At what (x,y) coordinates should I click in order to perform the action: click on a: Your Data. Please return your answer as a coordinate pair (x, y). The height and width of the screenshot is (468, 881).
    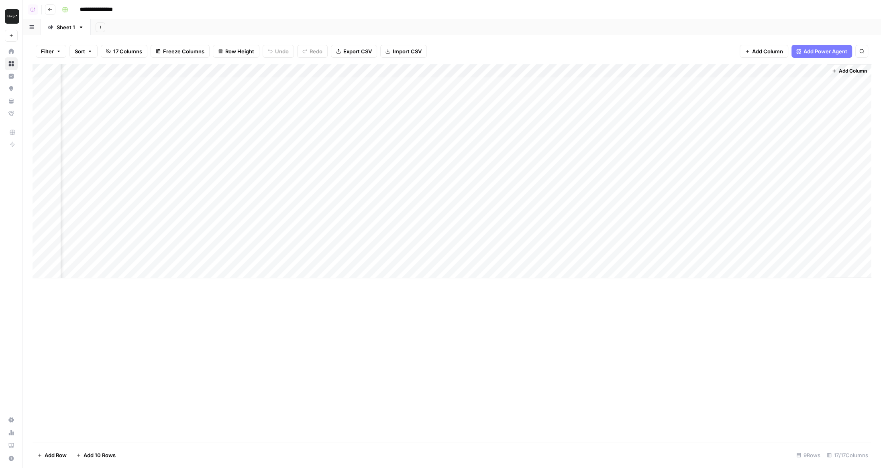
    Looking at the image, I should click on (11, 101).